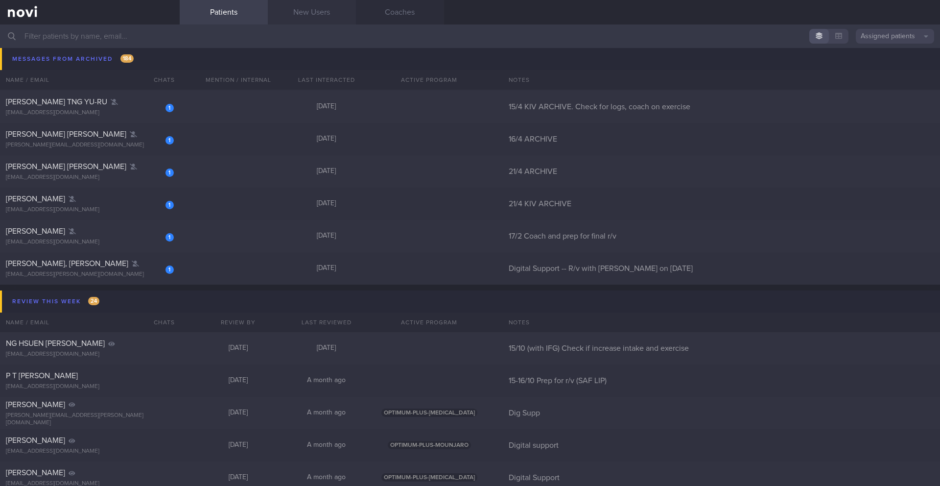 This screenshot has height=486, width=940. Describe the element at coordinates (721, 204) in the screenshot. I see `div: 21/4 KIV ARCHIVE` at that location.